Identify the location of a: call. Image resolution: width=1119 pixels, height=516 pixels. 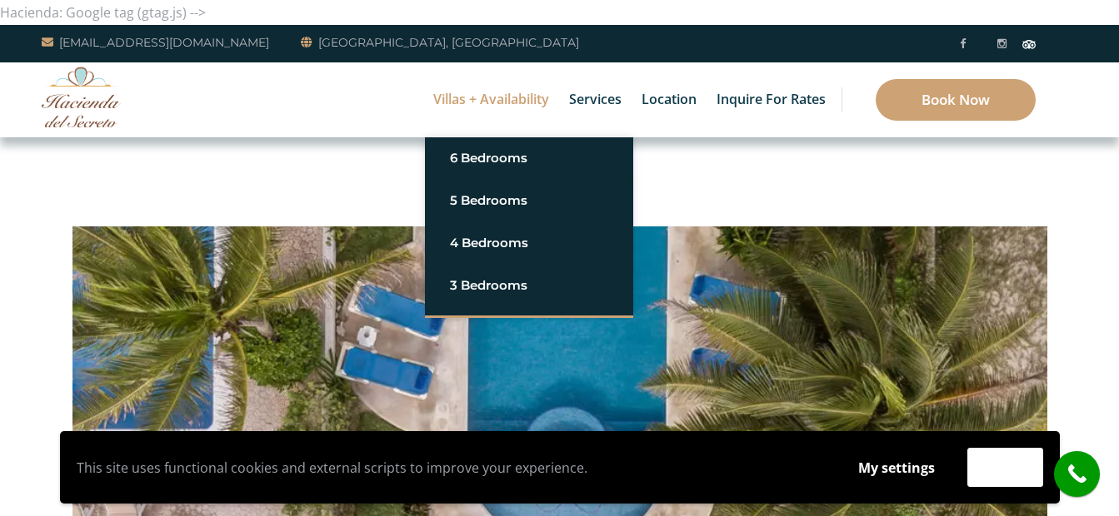
(1076, 474).